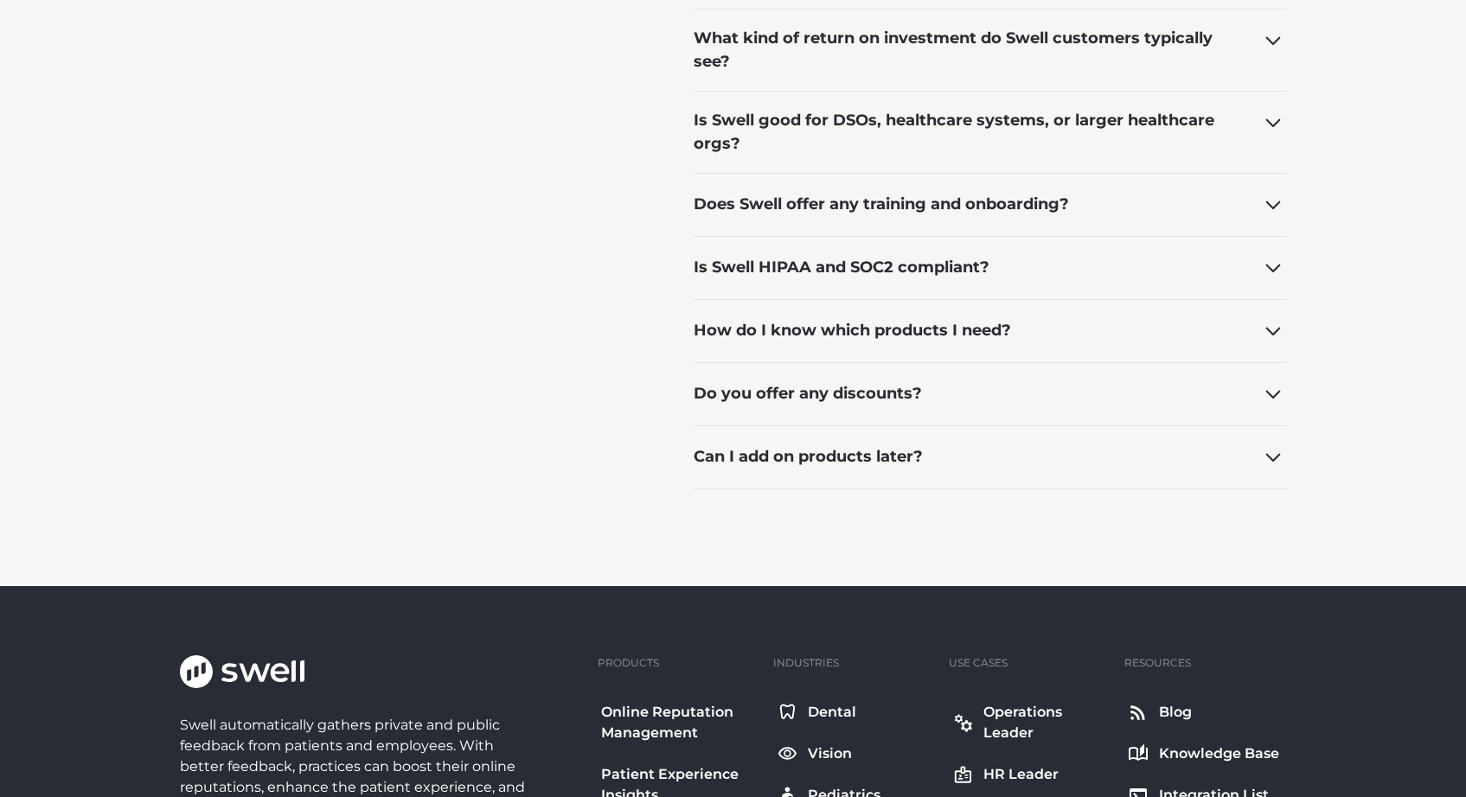 The height and width of the screenshot is (797, 1466). I want to click on div: HR Leader, so click(1020, 775).